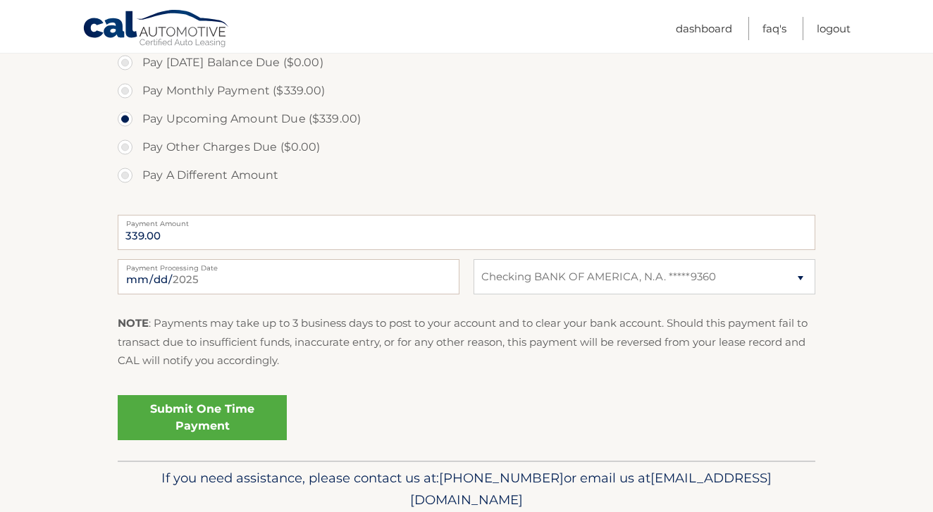 This screenshot has width=933, height=512. What do you see at coordinates (466, 91) in the screenshot?
I see `label: Pay Monthly Payment ($339.00)` at bounding box center [466, 91].